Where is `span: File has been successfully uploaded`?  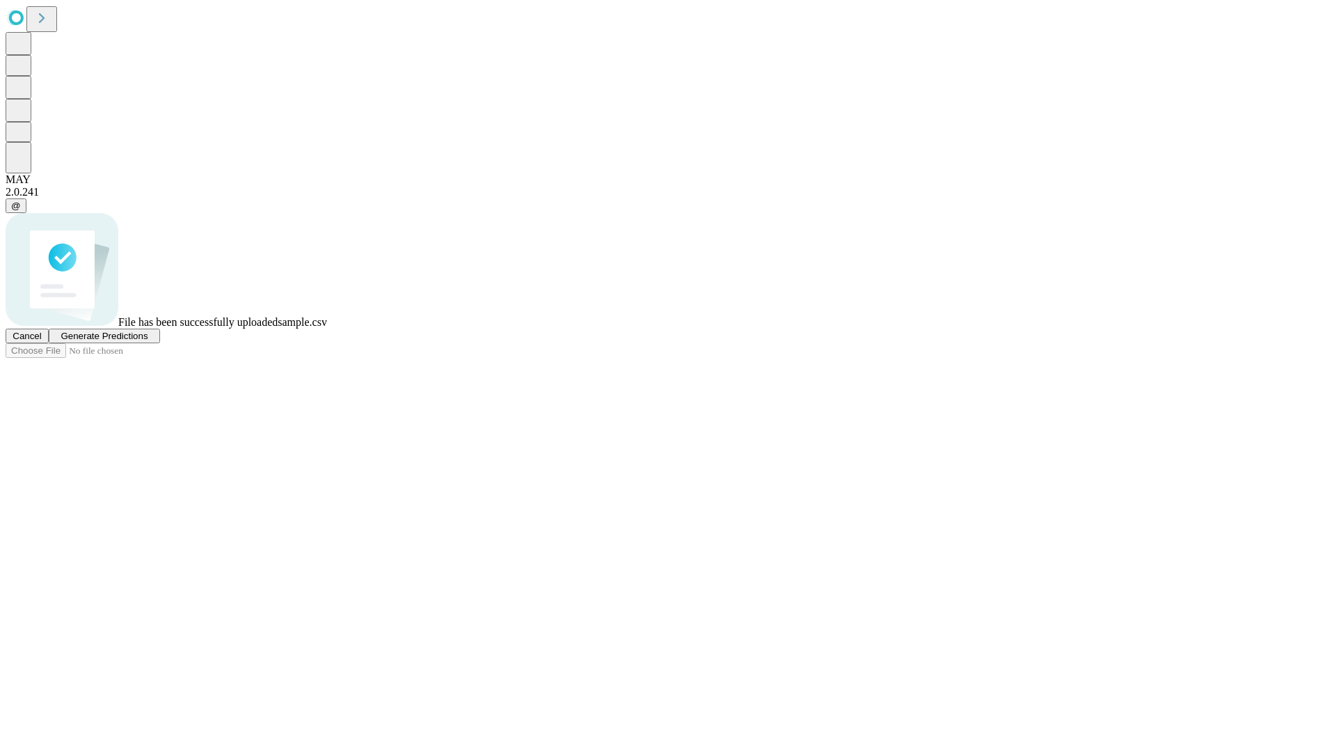
span: File has been successfully uploaded is located at coordinates (198, 321).